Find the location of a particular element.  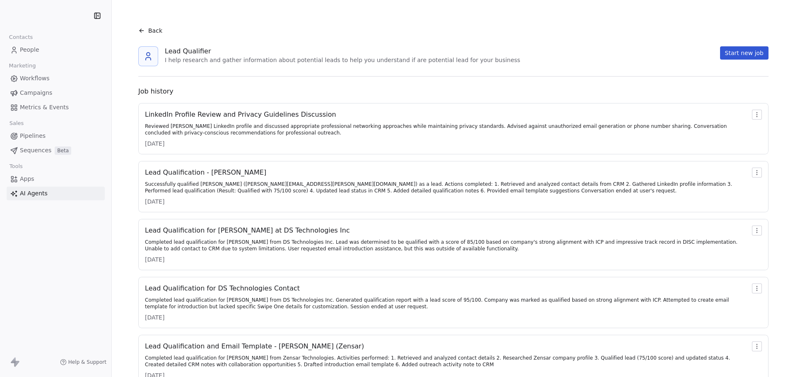

span: Pipelines is located at coordinates (33, 136).